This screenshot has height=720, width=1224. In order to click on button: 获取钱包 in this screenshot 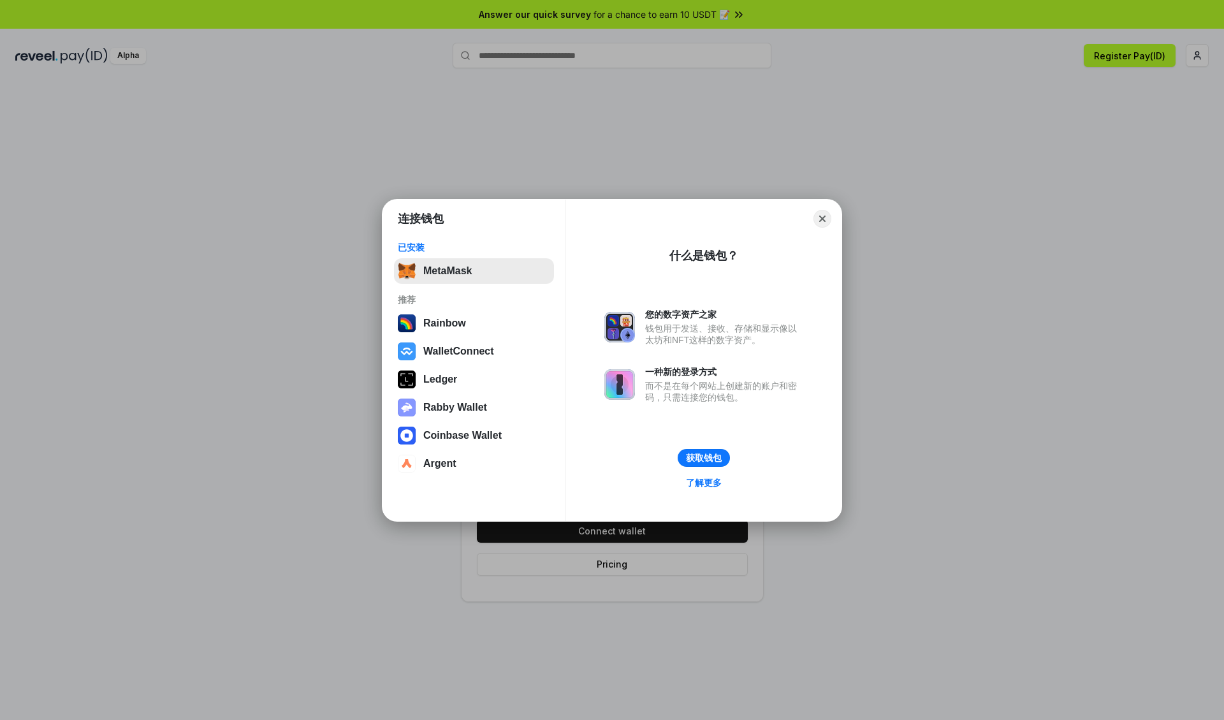, I will do `click(704, 458)`.